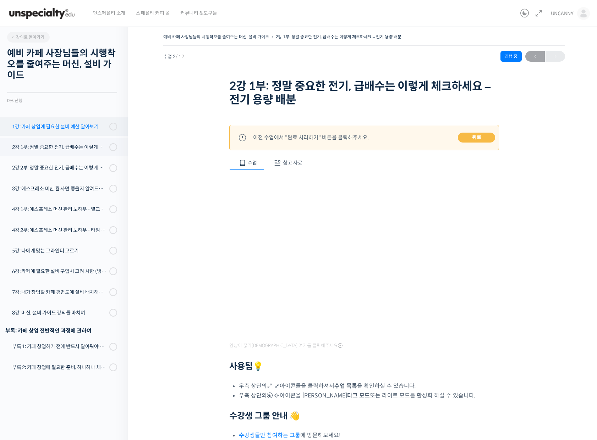 This screenshot has height=440, width=597. I want to click on span: UNCANNY, so click(562, 13).